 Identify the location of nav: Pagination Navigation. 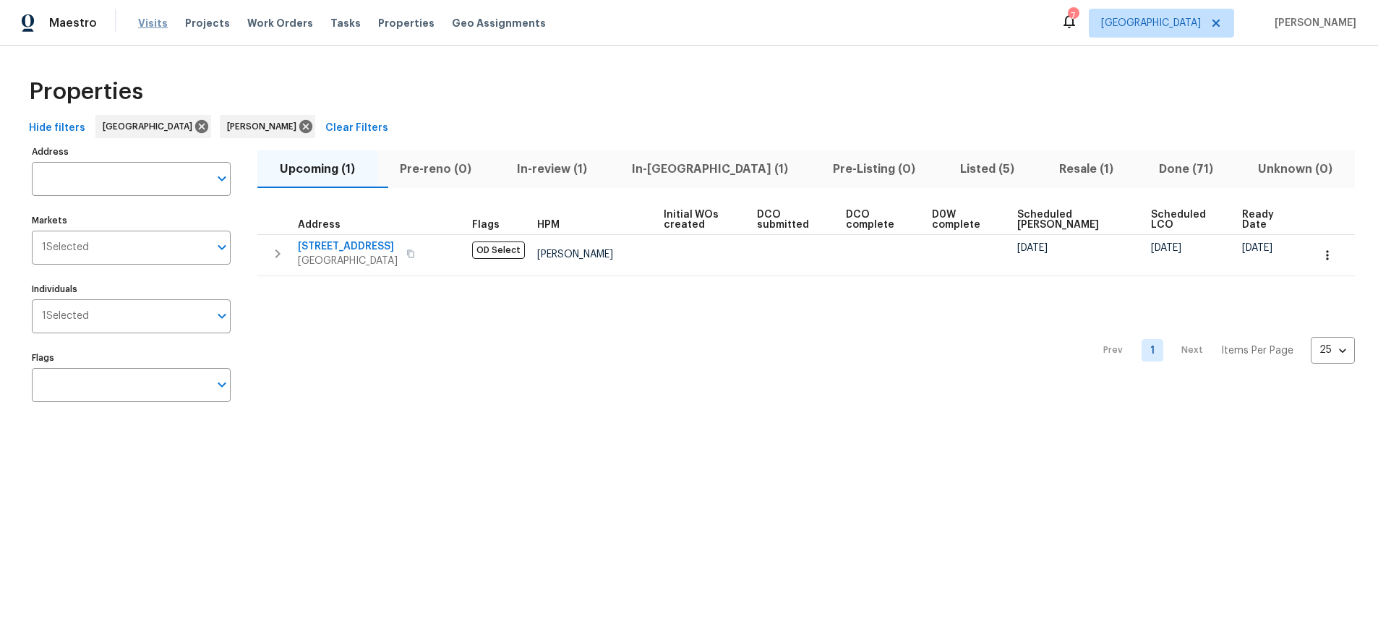
(1222, 351).